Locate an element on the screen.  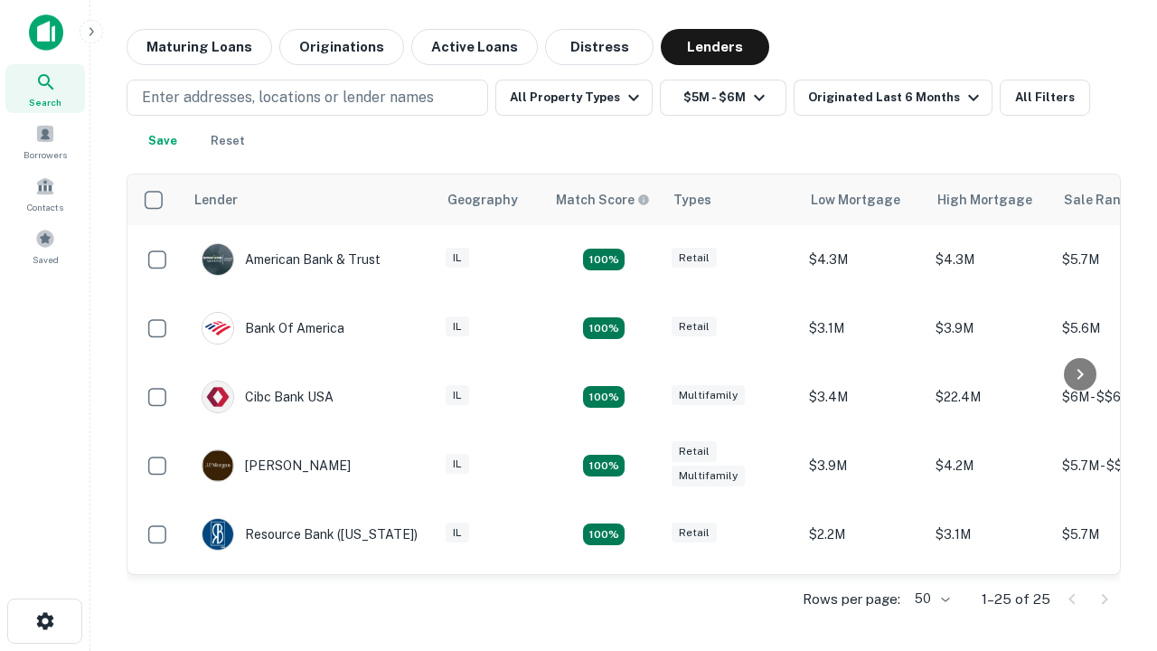
div: American Bank & Trust is located at coordinates (291, 259).